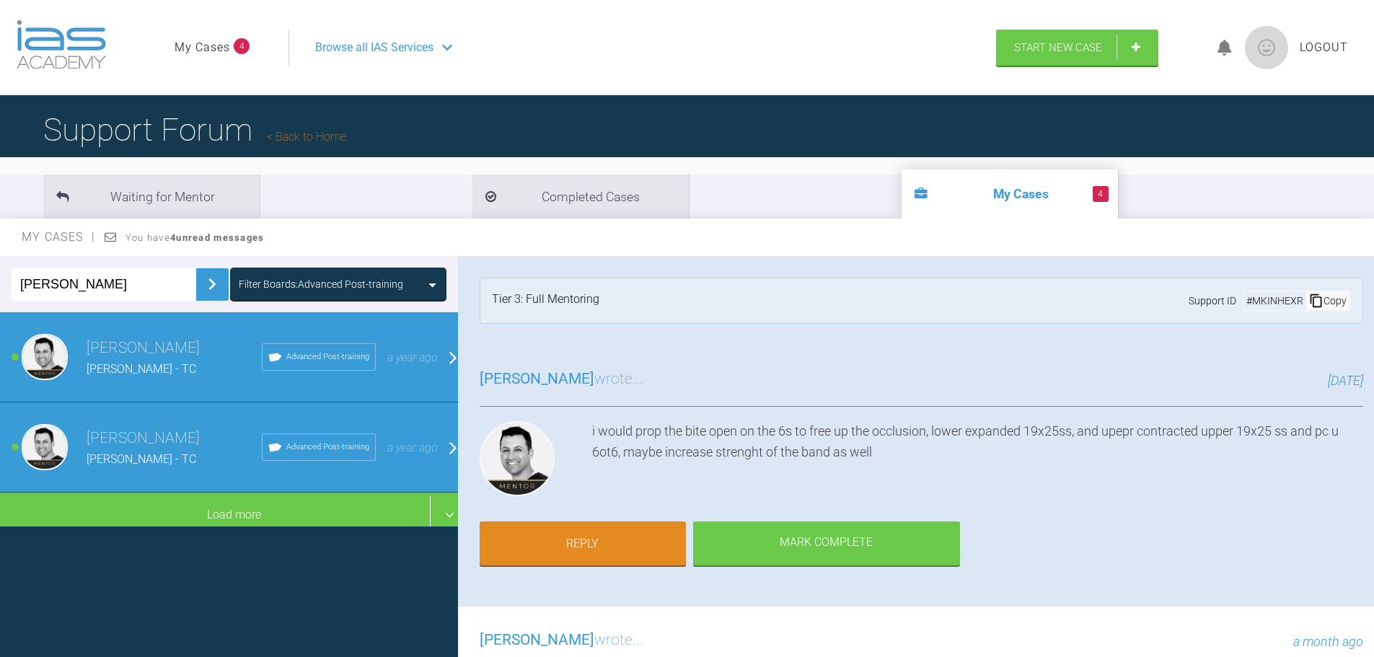 The height and width of the screenshot is (657, 1374). I want to click on div: Filter Boards: Advanced Post-training, so click(321, 284).